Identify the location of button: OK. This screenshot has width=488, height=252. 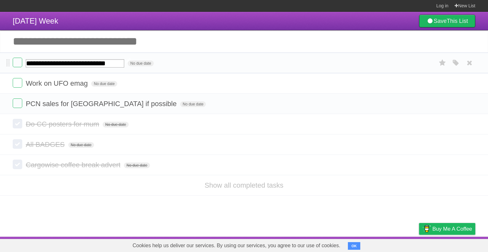
(354, 245).